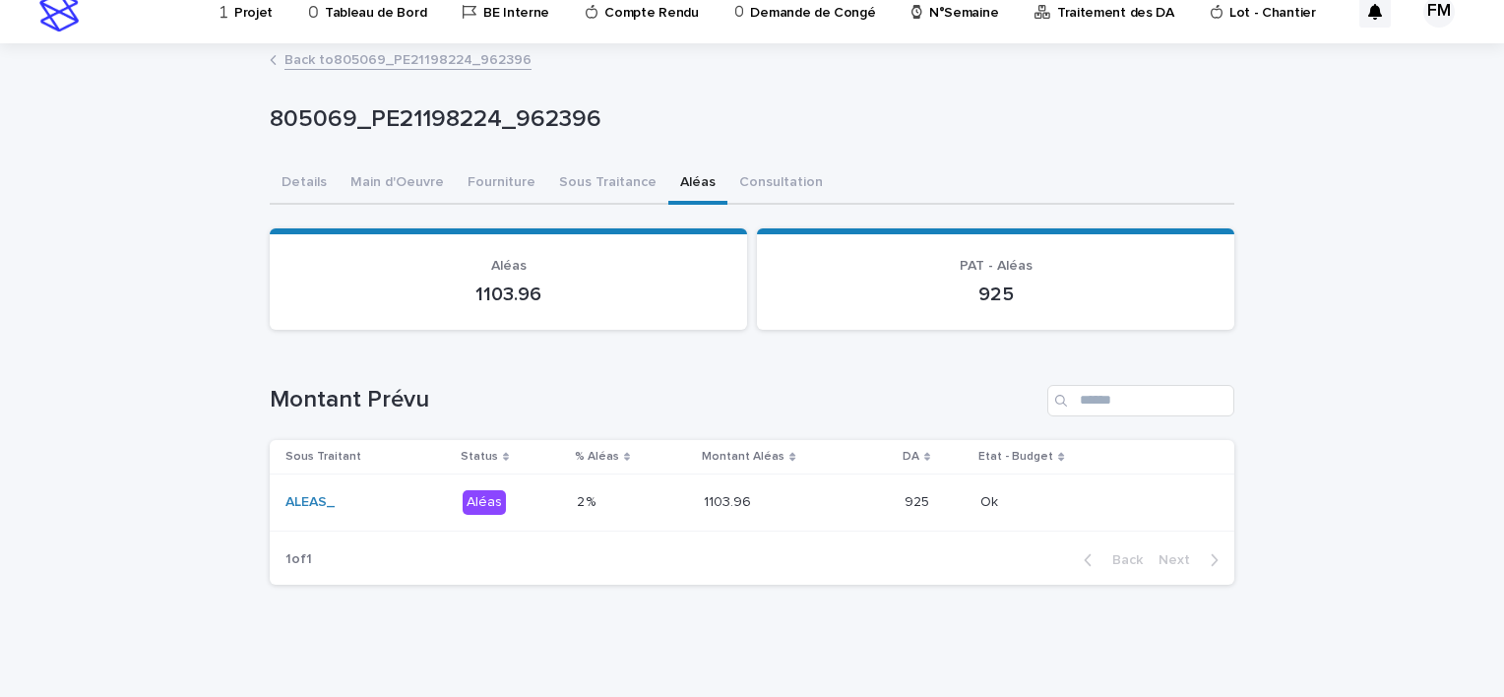 The height and width of the screenshot is (697, 1504). I want to click on p: Ok, so click(991, 500).